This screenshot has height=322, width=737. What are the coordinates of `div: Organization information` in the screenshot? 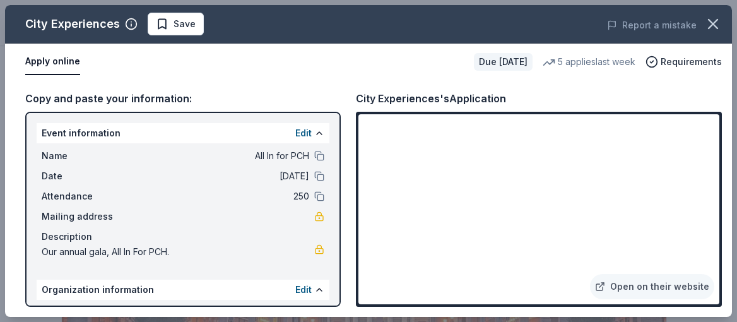 It's located at (183, 290).